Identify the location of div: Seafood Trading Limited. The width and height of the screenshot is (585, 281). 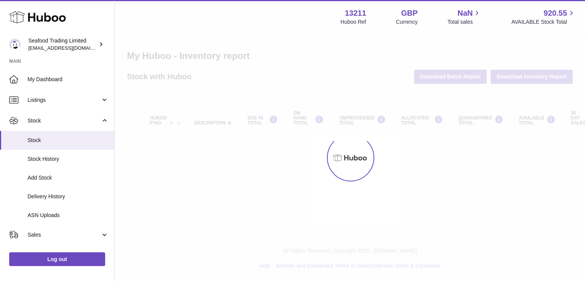
(63, 44).